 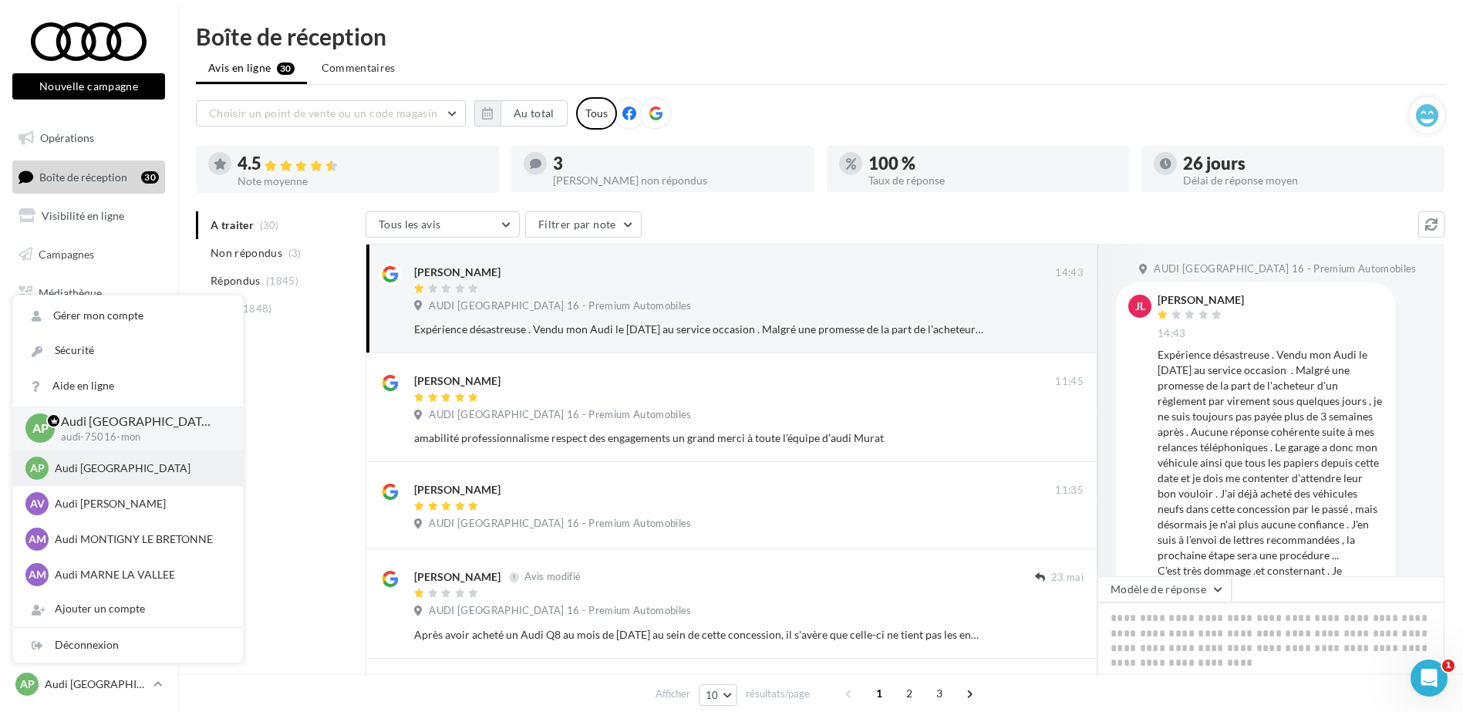 I want to click on div: 26 jours, so click(x=1308, y=164).